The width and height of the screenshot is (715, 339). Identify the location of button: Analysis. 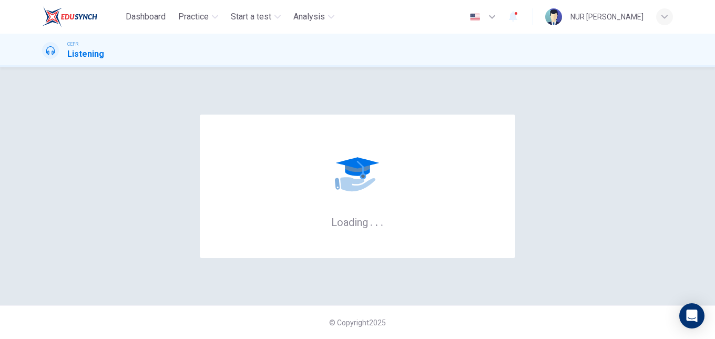
(314, 17).